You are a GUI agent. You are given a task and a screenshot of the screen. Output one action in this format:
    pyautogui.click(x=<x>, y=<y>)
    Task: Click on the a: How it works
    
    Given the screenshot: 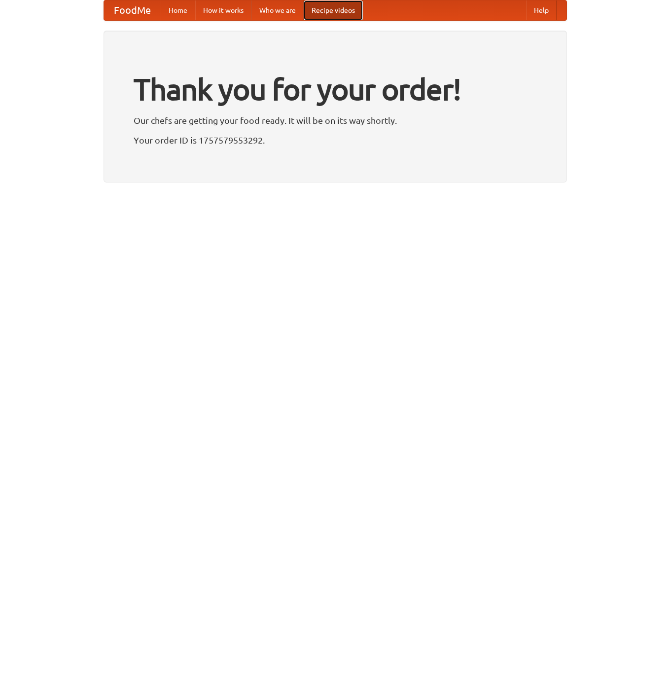 What is the action you would take?
    pyautogui.click(x=223, y=10)
    